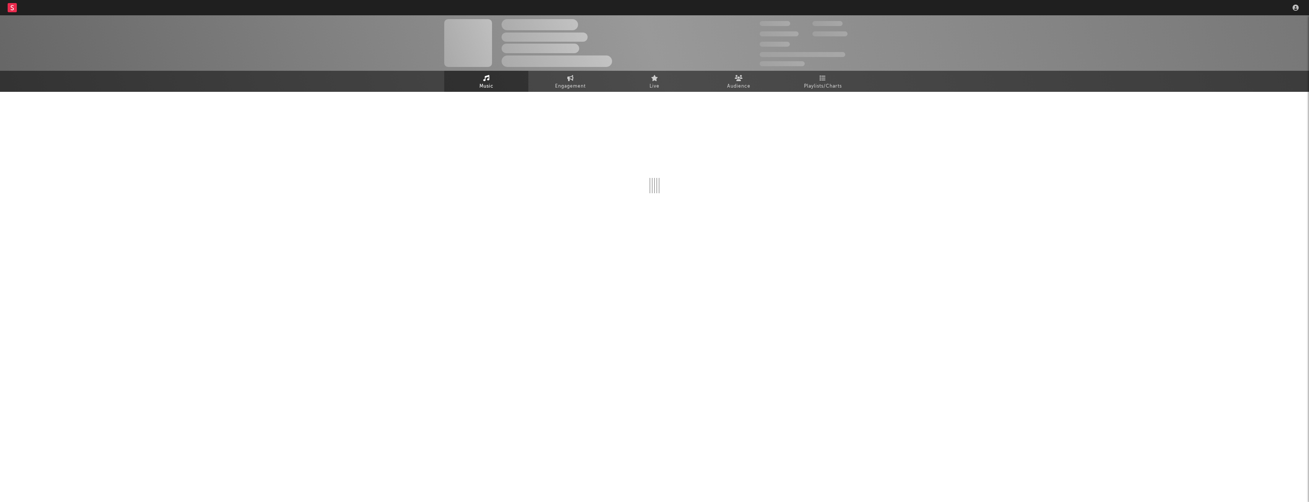 This screenshot has width=1309, height=502. I want to click on span: 300,000, so click(775, 23).